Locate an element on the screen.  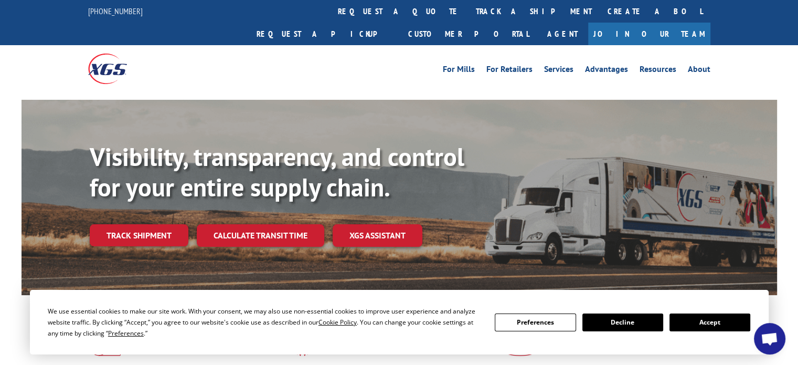
div: We use essential cookies to make our site work. With your consent, we may also use non-essential ... is located at coordinates (265, 322).